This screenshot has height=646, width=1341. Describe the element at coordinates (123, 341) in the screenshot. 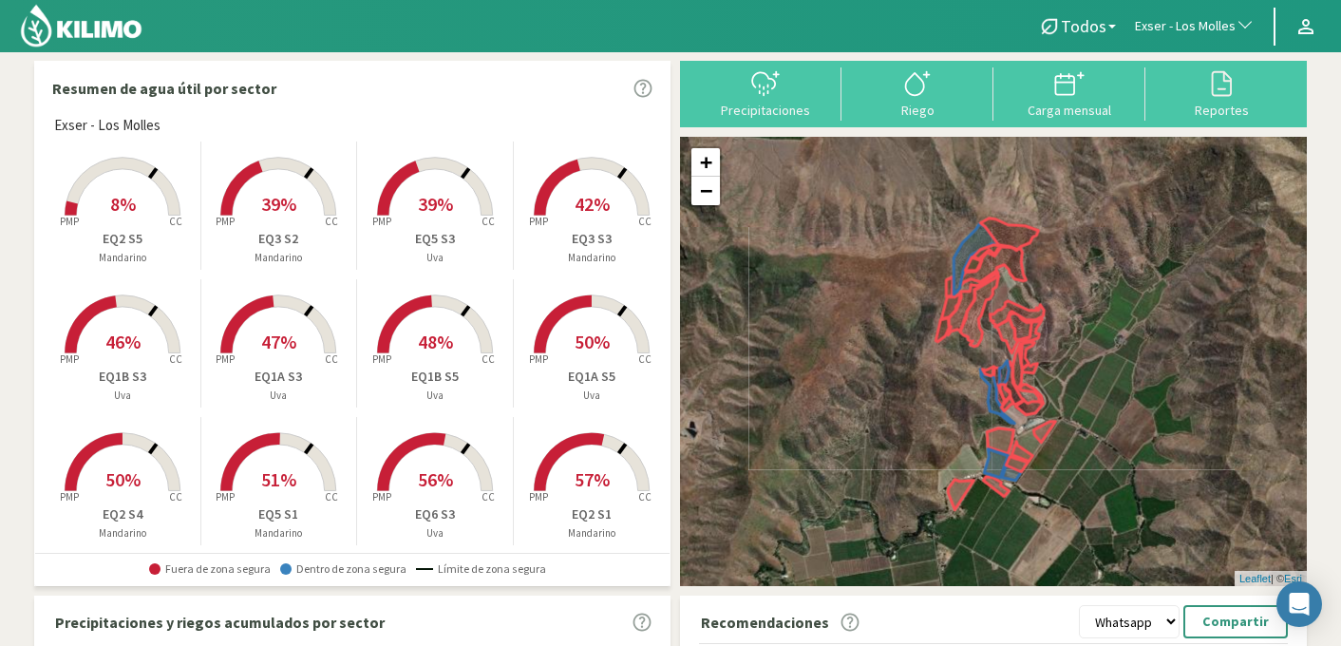

I see `span: 46%` at that location.